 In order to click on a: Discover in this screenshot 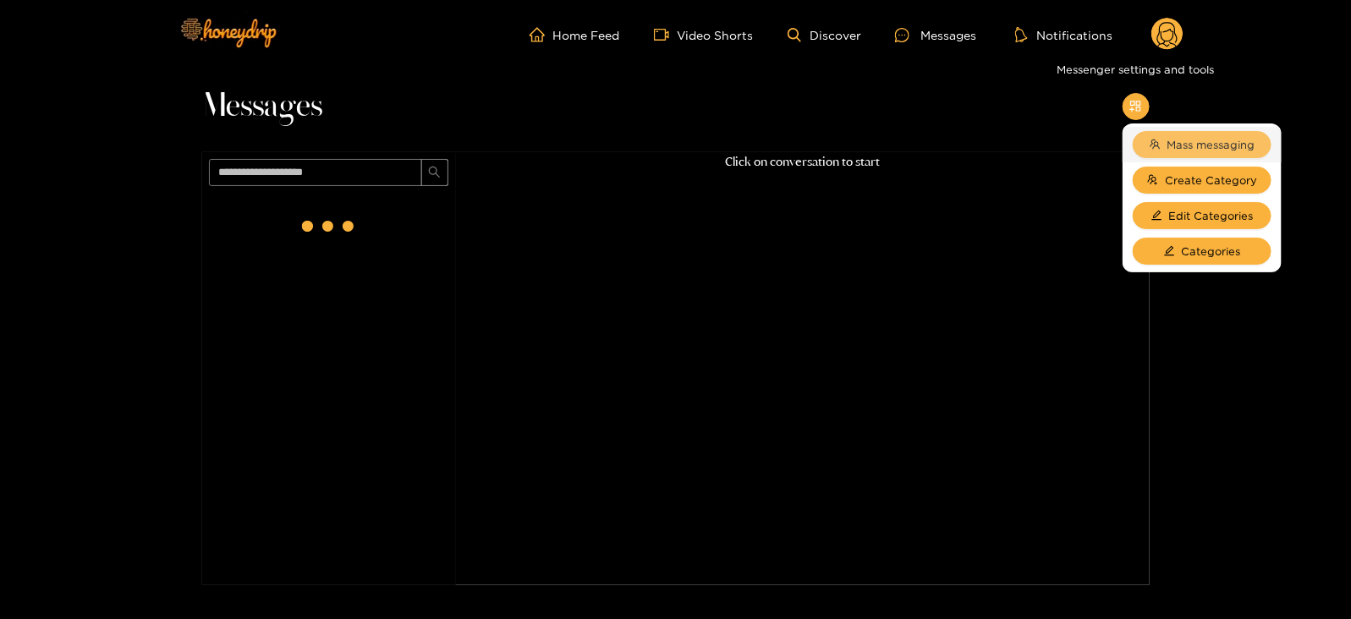, I will do `click(824, 35)`.